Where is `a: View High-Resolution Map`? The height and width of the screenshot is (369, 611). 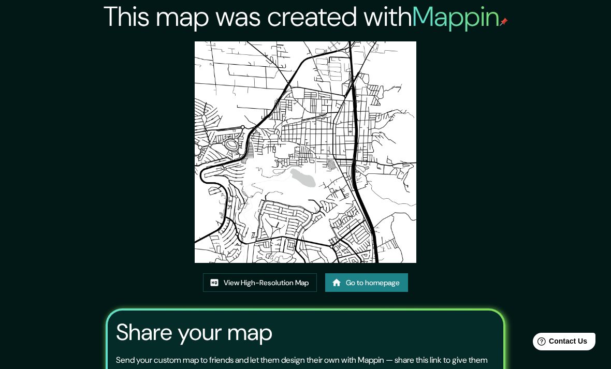 a: View High-Resolution Map is located at coordinates (260, 283).